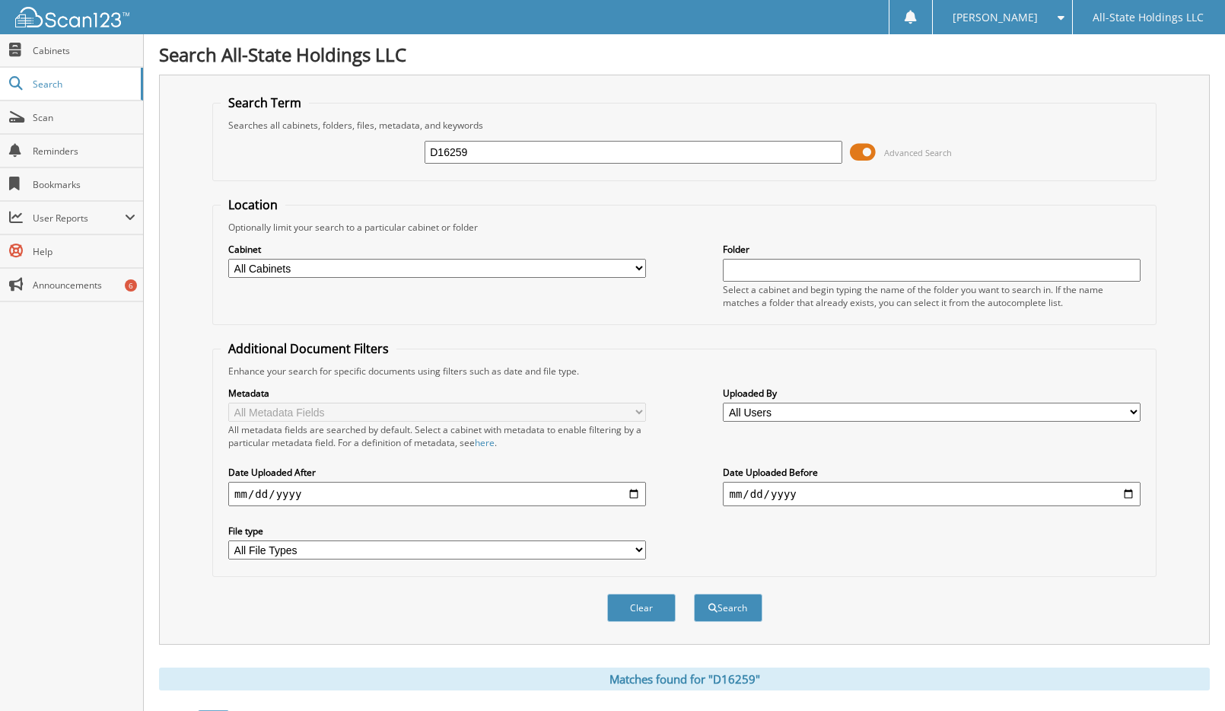 The height and width of the screenshot is (711, 1225). Describe the element at coordinates (84, 50) in the screenshot. I see `span: Cabinets` at that location.